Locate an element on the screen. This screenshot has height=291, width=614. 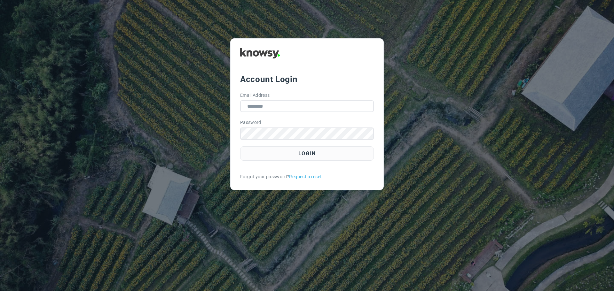
button: Login is located at coordinates (307, 154).